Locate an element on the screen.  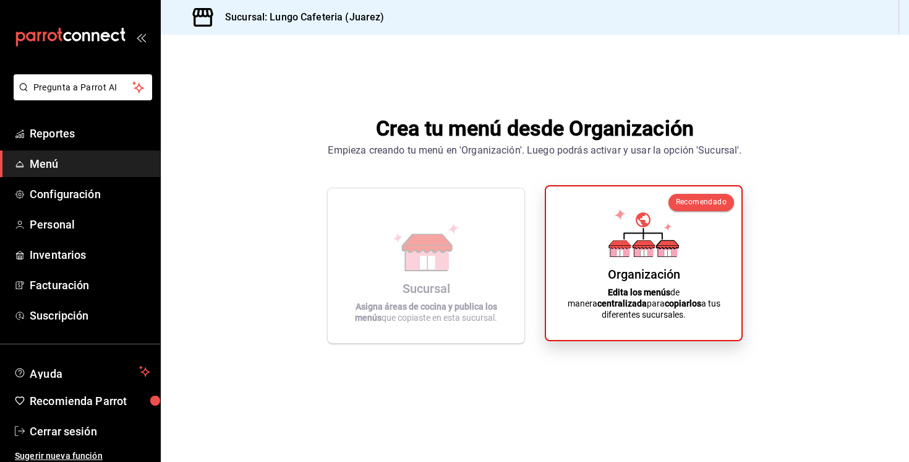
span: Recomendado is located at coordinates (702, 202).